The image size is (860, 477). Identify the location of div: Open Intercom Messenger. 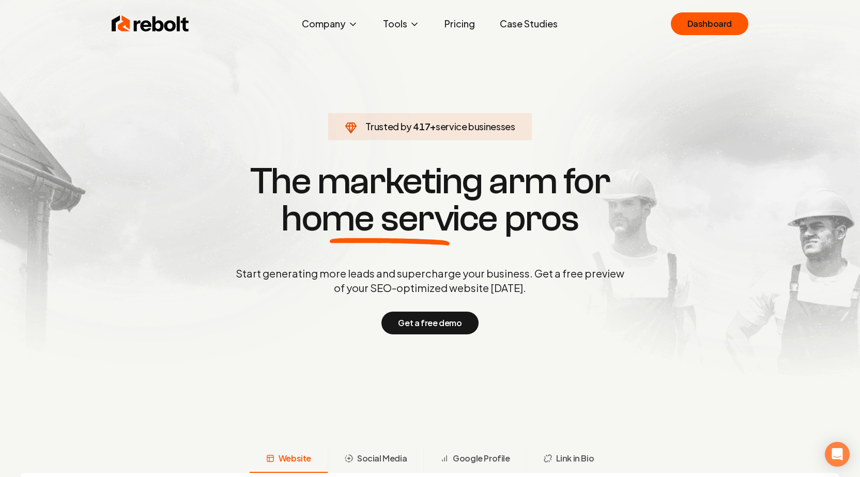
(838, 455).